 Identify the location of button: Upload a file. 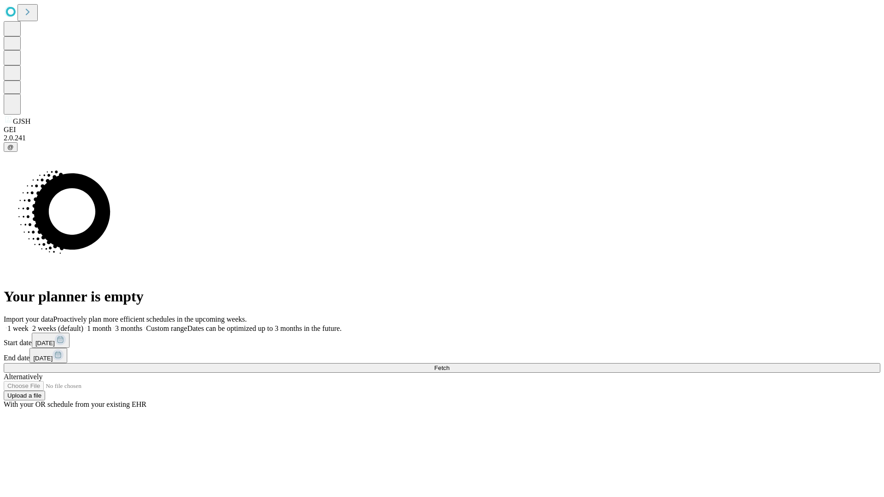
(24, 395).